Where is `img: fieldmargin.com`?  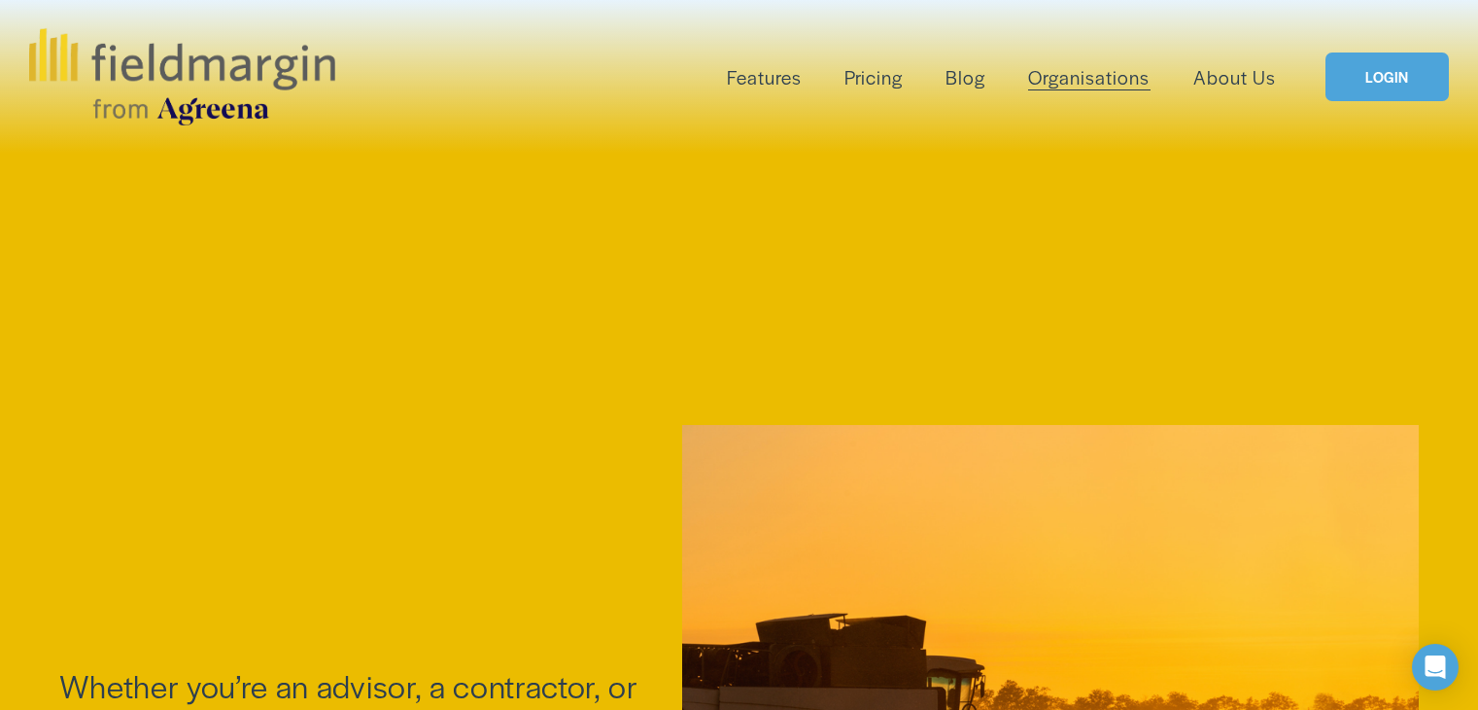
img: fieldmargin.com is located at coordinates (182, 77).